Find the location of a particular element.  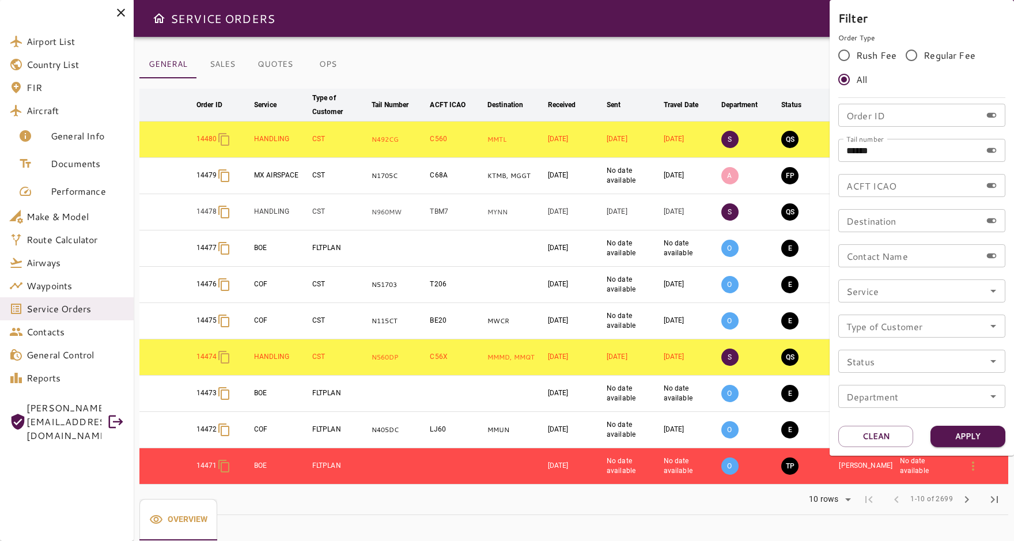

h6: Filter is located at coordinates (922, 18).